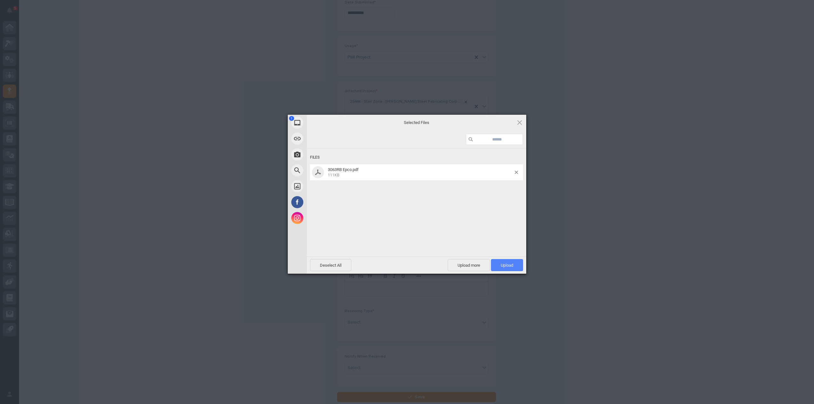  What do you see at coordinates (326, 218) in the screenshot?
I see `div: Instagram` at bounding box center [326, 218].